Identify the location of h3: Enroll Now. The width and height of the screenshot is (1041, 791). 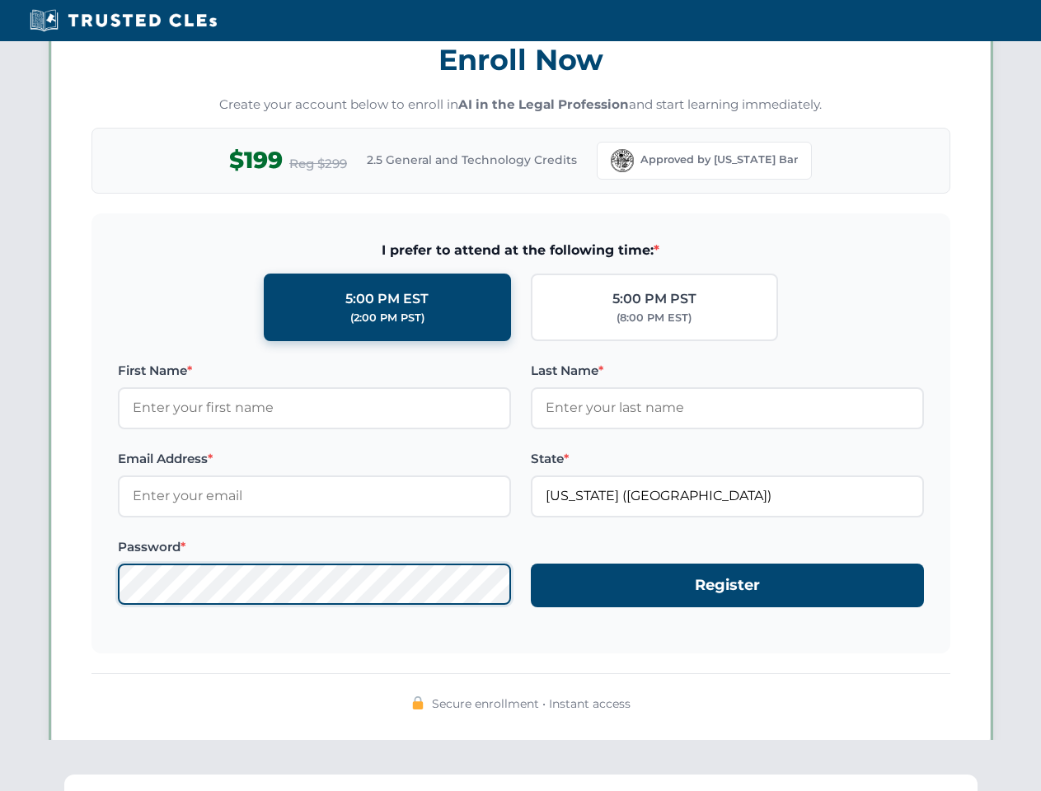
(521, 59).